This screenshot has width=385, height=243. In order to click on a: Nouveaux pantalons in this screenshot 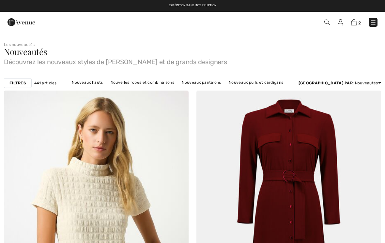, I will do `click(201, 83)`.